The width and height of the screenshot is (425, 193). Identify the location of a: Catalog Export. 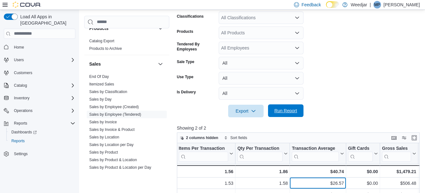
(101, 41).